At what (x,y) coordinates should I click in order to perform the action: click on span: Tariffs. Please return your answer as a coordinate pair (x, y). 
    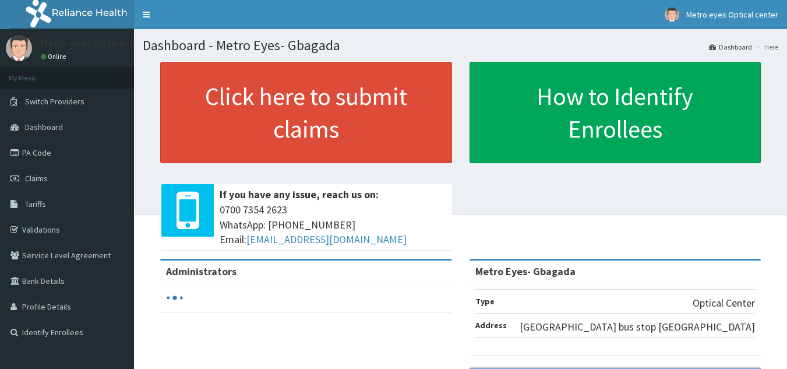
    Looking at the image, I should click on (36, 204).